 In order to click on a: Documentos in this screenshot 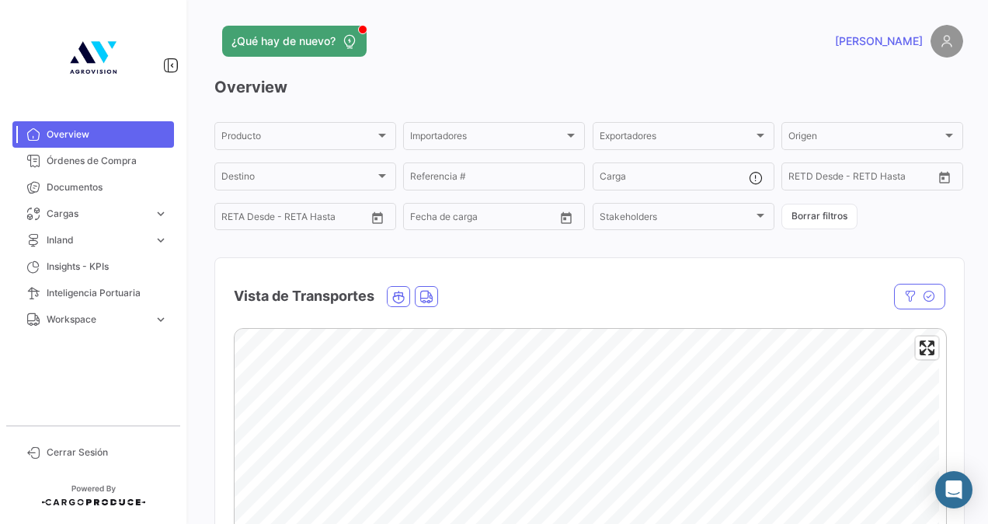, I will do `click(93, 187)`.